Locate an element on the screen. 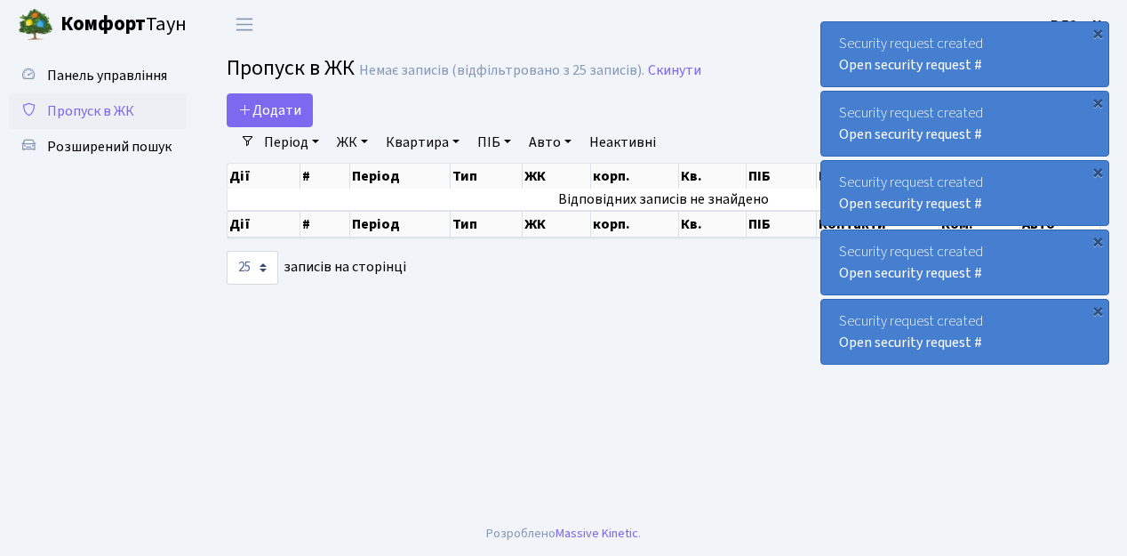 The width and height of the screenshot is (1127, 556). b: ВЛ2 -. К. is located at coordinates (1078, 25).